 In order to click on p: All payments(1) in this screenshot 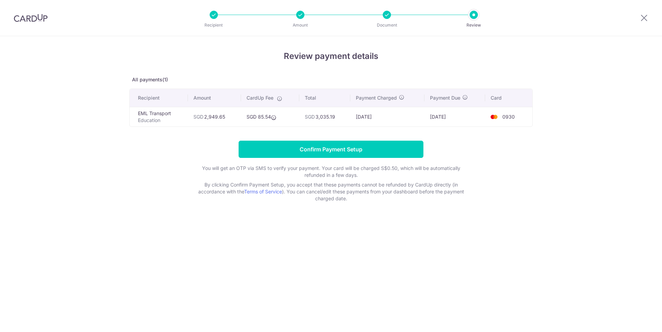, I will do `click(331, 80)`.